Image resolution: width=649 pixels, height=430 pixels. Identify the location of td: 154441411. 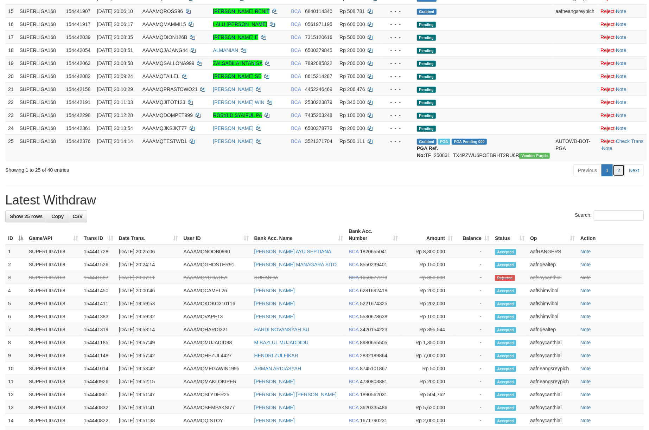
(98, 304).